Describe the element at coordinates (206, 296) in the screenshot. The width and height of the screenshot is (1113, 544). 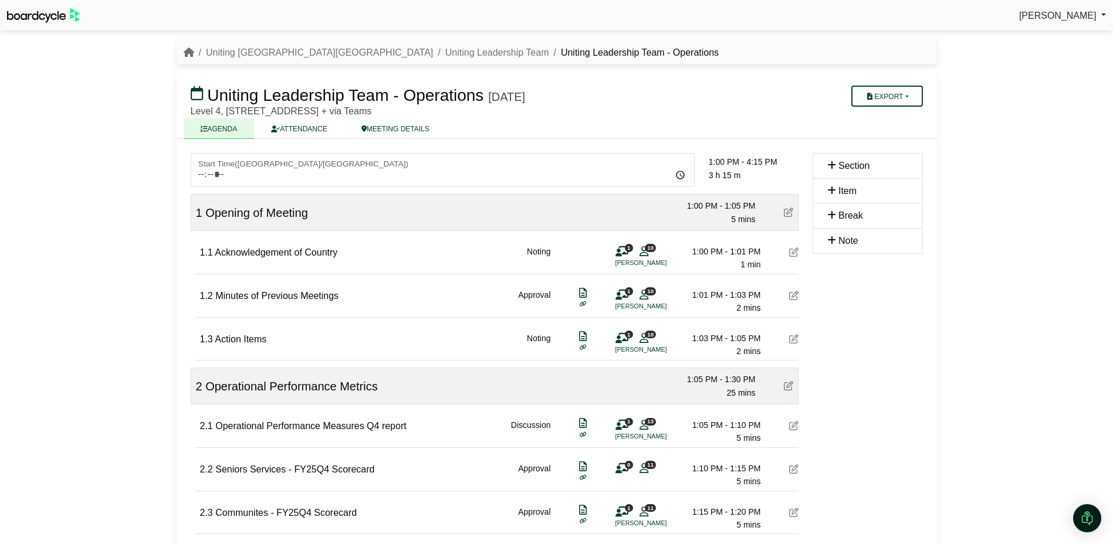
I see `span: 1.2` at that location.